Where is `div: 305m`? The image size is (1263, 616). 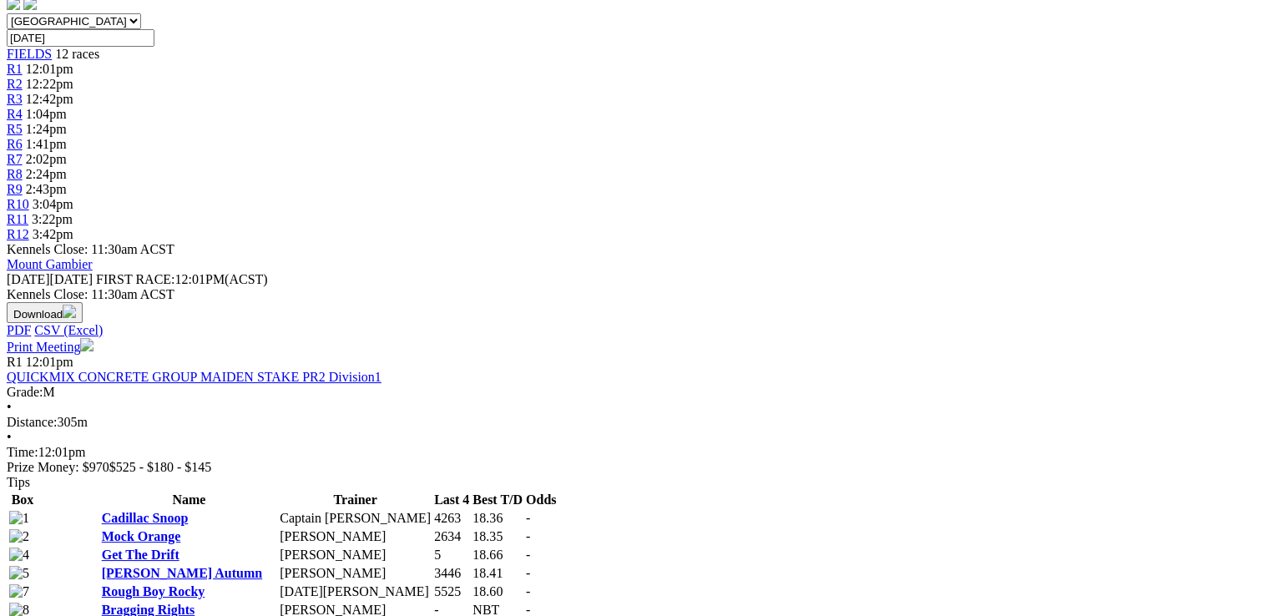
div: 305m is located at coordinates (631, 422).